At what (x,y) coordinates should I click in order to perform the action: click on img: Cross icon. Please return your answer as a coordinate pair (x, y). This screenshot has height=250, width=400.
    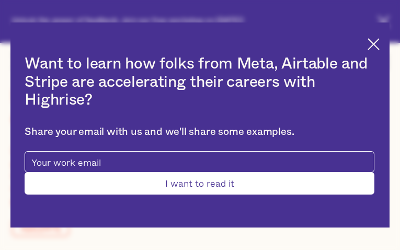
    Looking at the image, I should click on (374, 44).